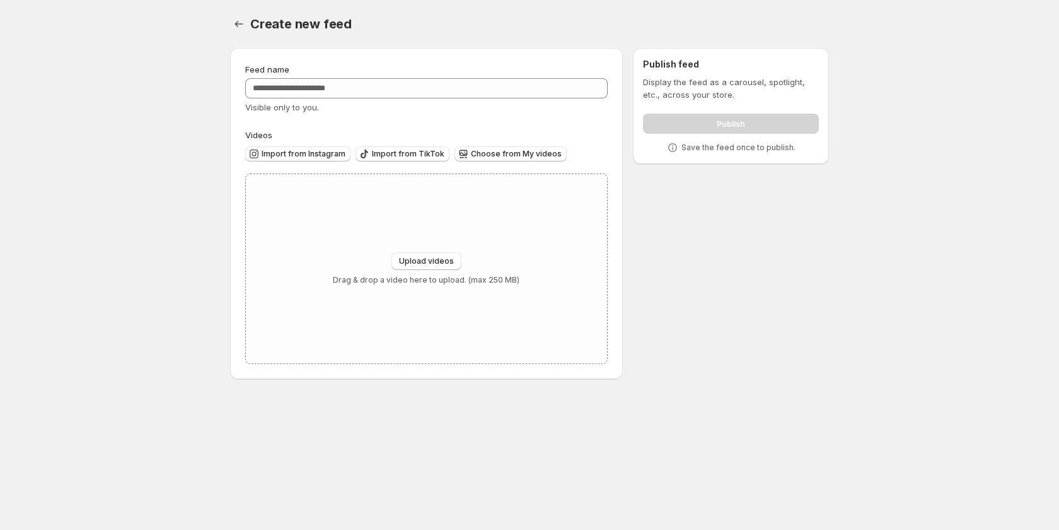 Image resolution: width=1059 pixels, height=530 pixels. Describe the element at coordinates (511, 154) in the screenshot. I see `button: Choose from My videos` at that location.